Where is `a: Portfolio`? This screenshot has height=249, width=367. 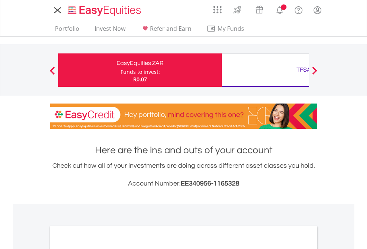
a: Portfolio is located at coordinates (67, 30).